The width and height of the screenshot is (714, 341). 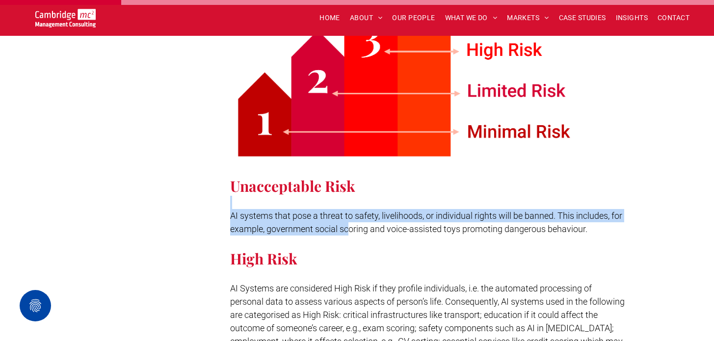 What do you see at coordinates (65, 18) in the screenshot?
I see `img: Go to Homepage` at bounding box center [65, 18].